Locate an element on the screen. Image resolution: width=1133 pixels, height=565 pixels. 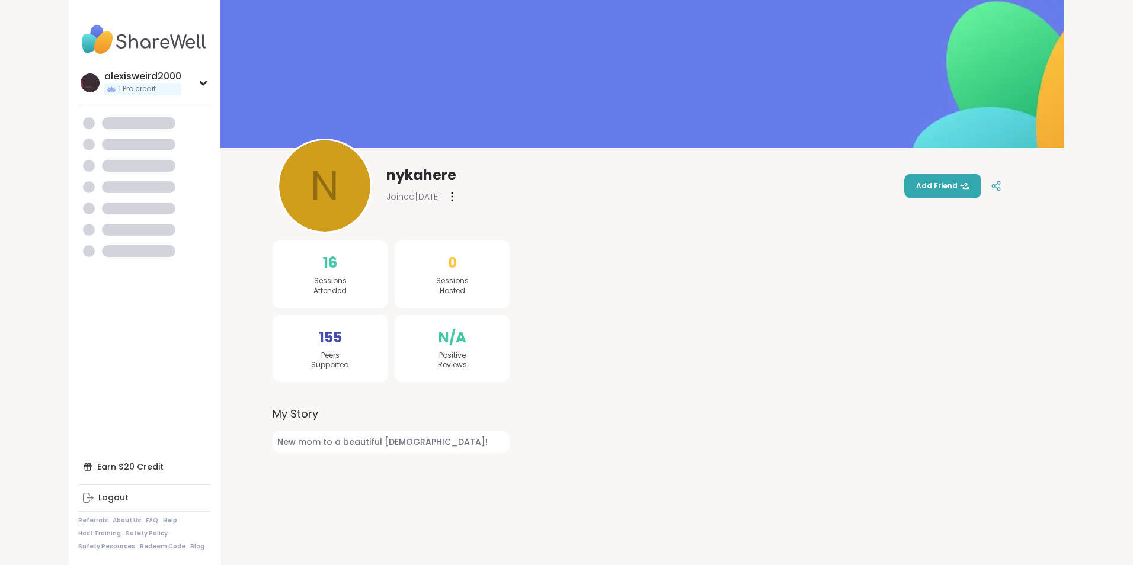
span: 155 is located at coordinates (330, 338).